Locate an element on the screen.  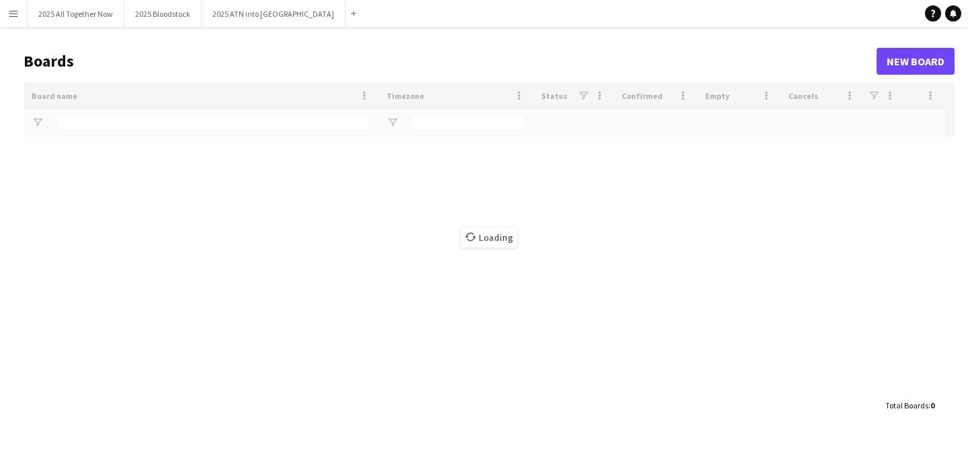
span: Total Boards is located at coordinates (907, 405).